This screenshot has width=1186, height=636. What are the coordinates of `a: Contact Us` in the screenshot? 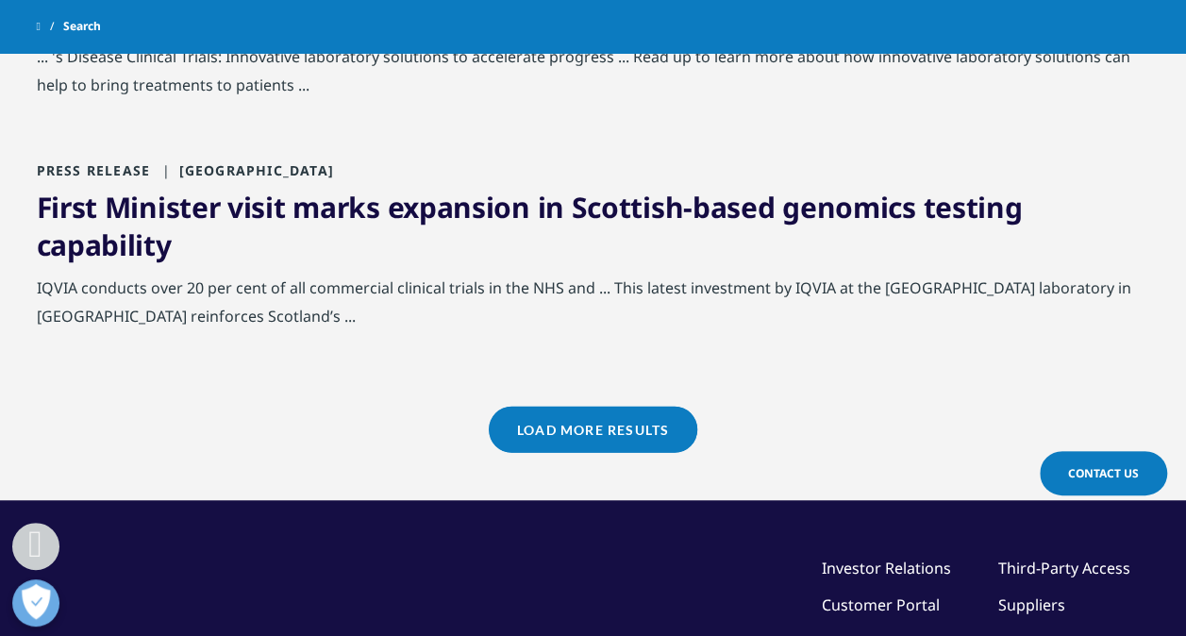 It's located at (1103, 473).